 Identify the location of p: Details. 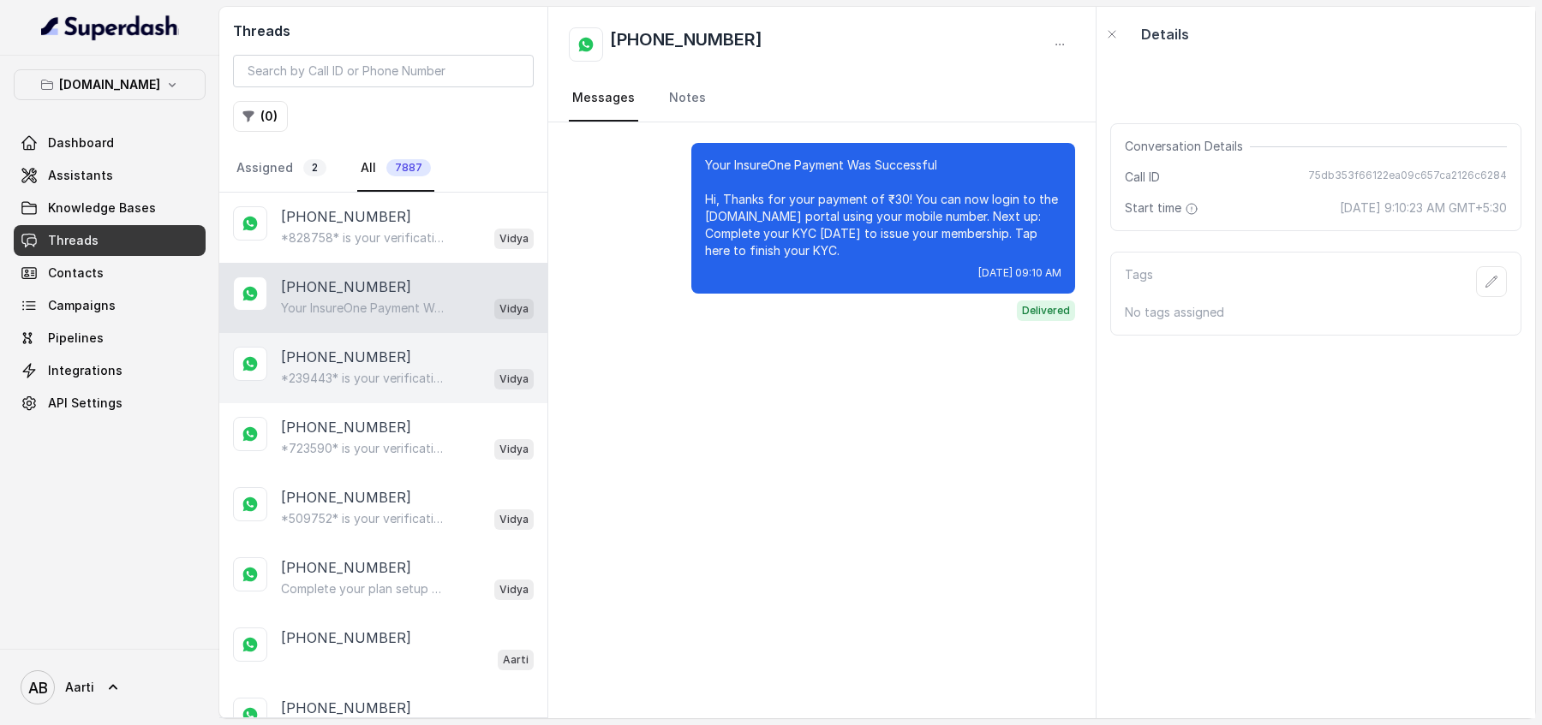
(1165, 34).